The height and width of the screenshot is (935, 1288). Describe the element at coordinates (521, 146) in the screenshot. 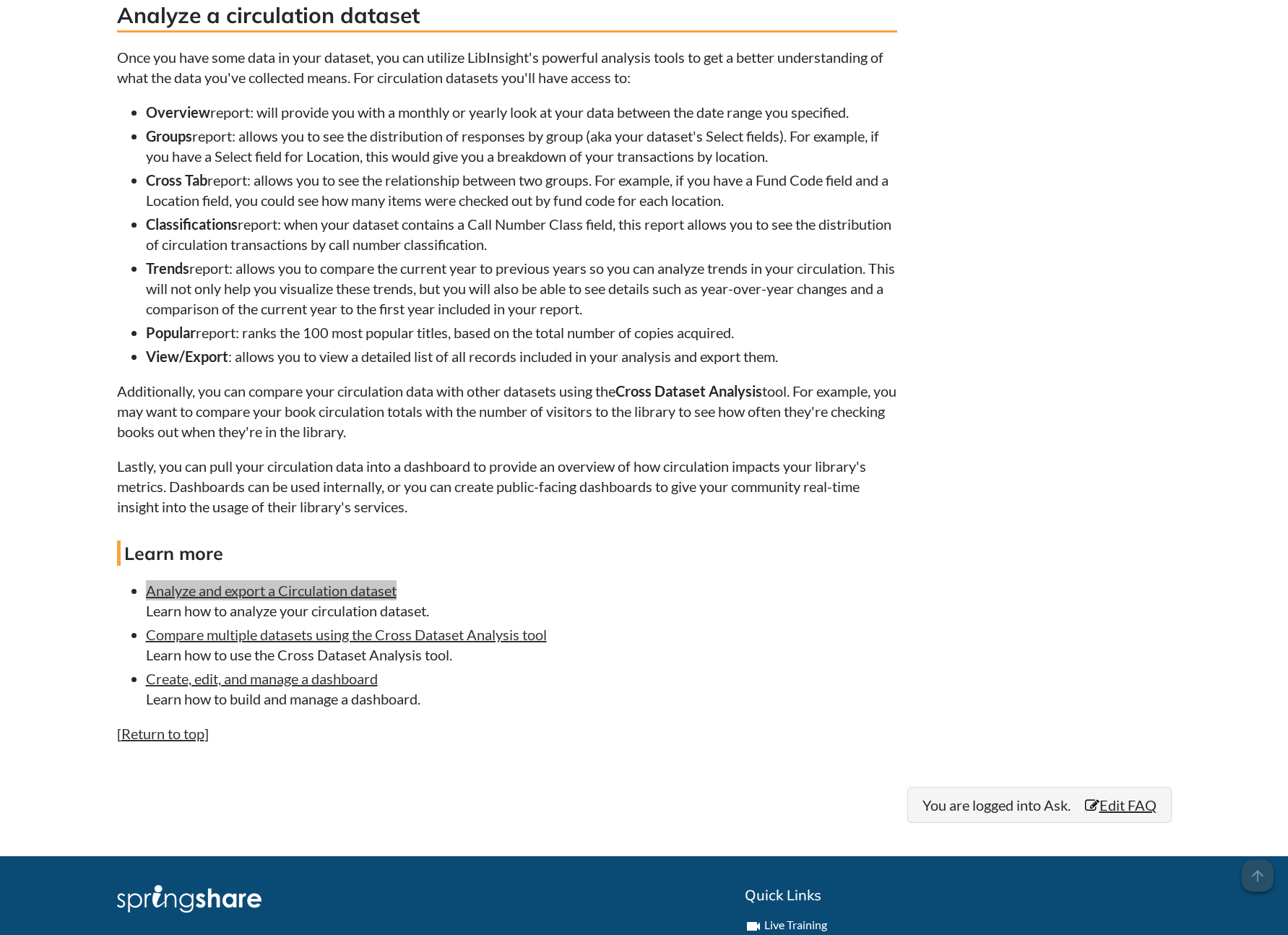

I see `li: report: allows you to see the distribution of responses by group (aka your dataset's Select field...` at that location.